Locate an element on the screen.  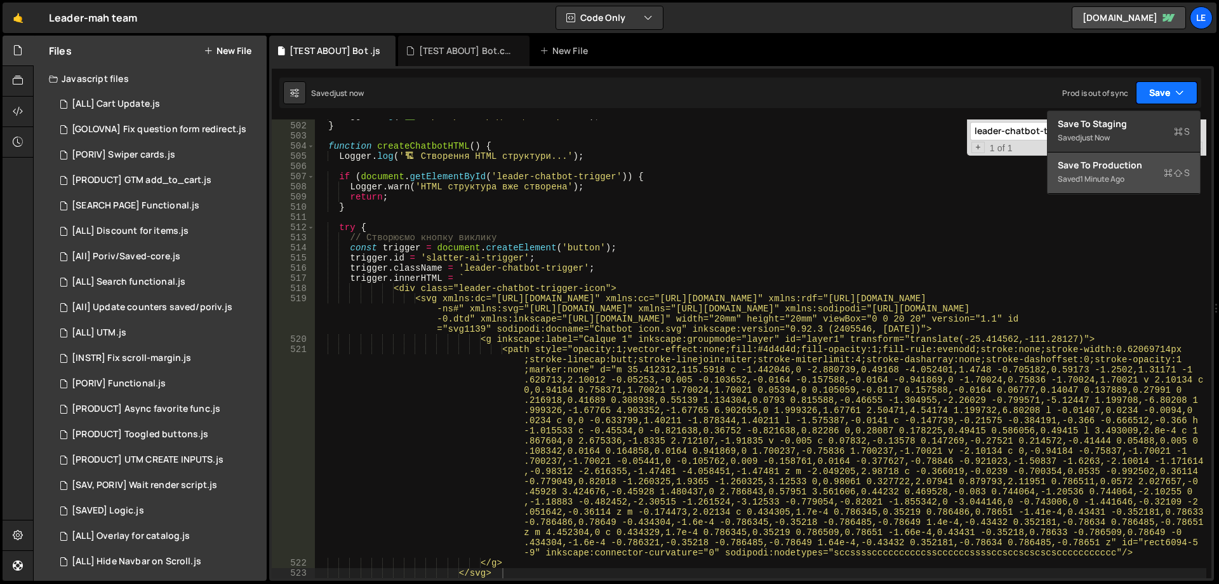
div: 16298/46371.js is located at coordinates (159, 130).